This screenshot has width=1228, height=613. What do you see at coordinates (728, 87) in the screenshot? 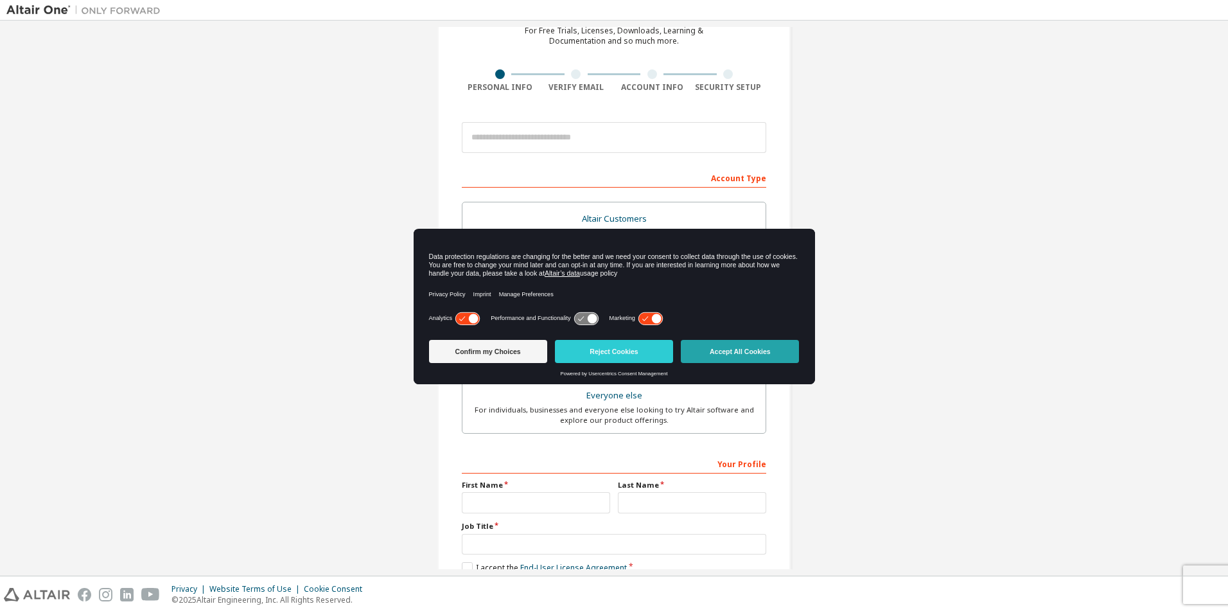
I see `div: Security Setup` at bounding box center [728, 87].